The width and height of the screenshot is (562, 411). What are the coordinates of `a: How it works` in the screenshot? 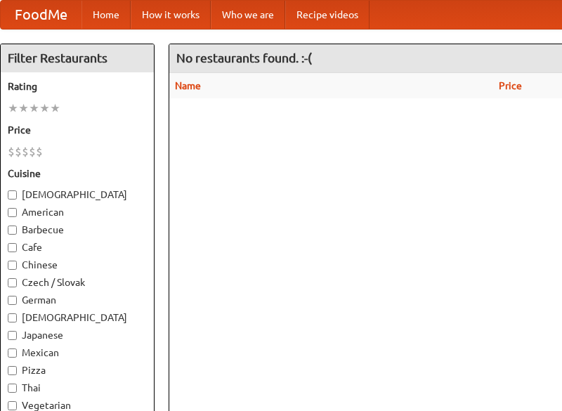 It's located at (171, 15).